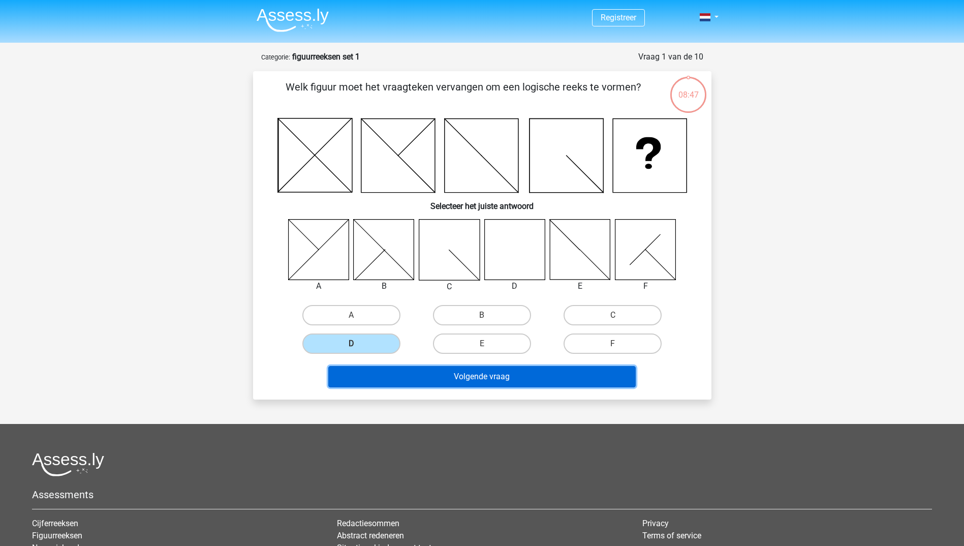 The image size is (964, 546). Describe the element at coordinates (645, 286) in the screenshot. I see `div: F` at that location.